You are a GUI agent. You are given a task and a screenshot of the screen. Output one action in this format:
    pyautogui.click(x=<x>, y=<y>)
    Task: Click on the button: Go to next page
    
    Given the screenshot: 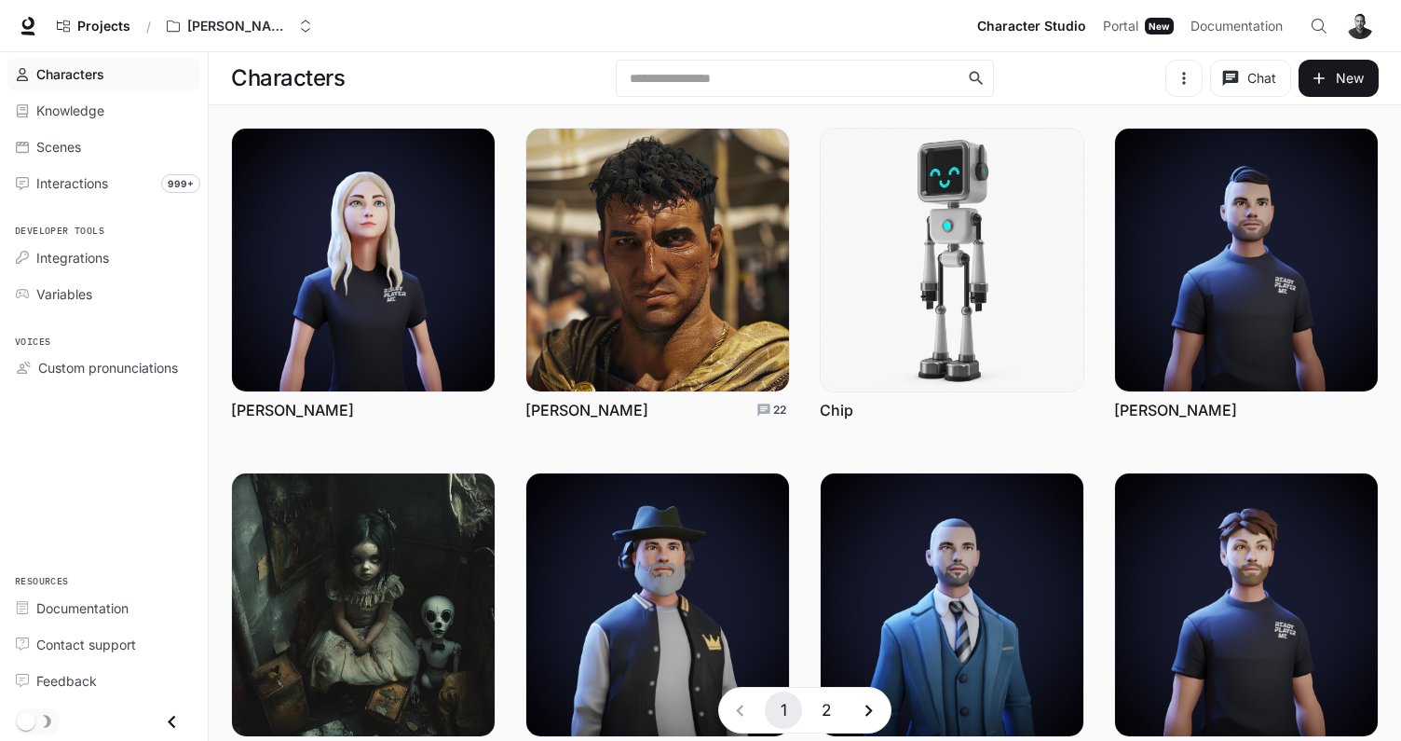 What is the action you would take?
    pyautogui.click(x=869, y=710)
    